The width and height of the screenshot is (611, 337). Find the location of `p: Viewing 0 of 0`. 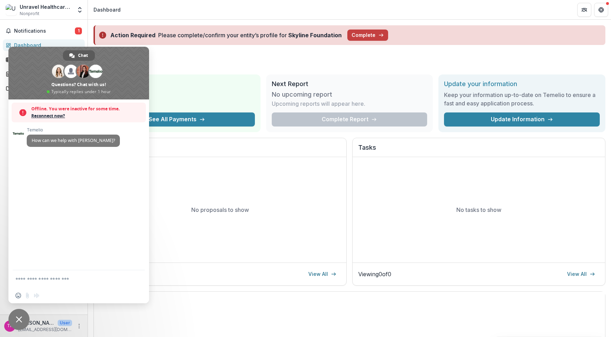

p: Viewing 0 of 0 is located at coordinates (375, 274).